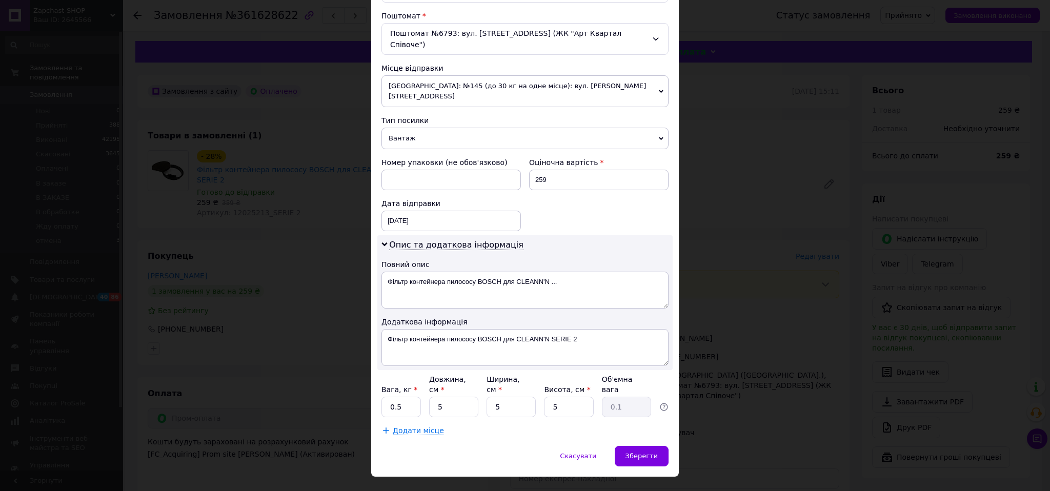  I want to click on div: Оціночна вартість, so click(599, 163).